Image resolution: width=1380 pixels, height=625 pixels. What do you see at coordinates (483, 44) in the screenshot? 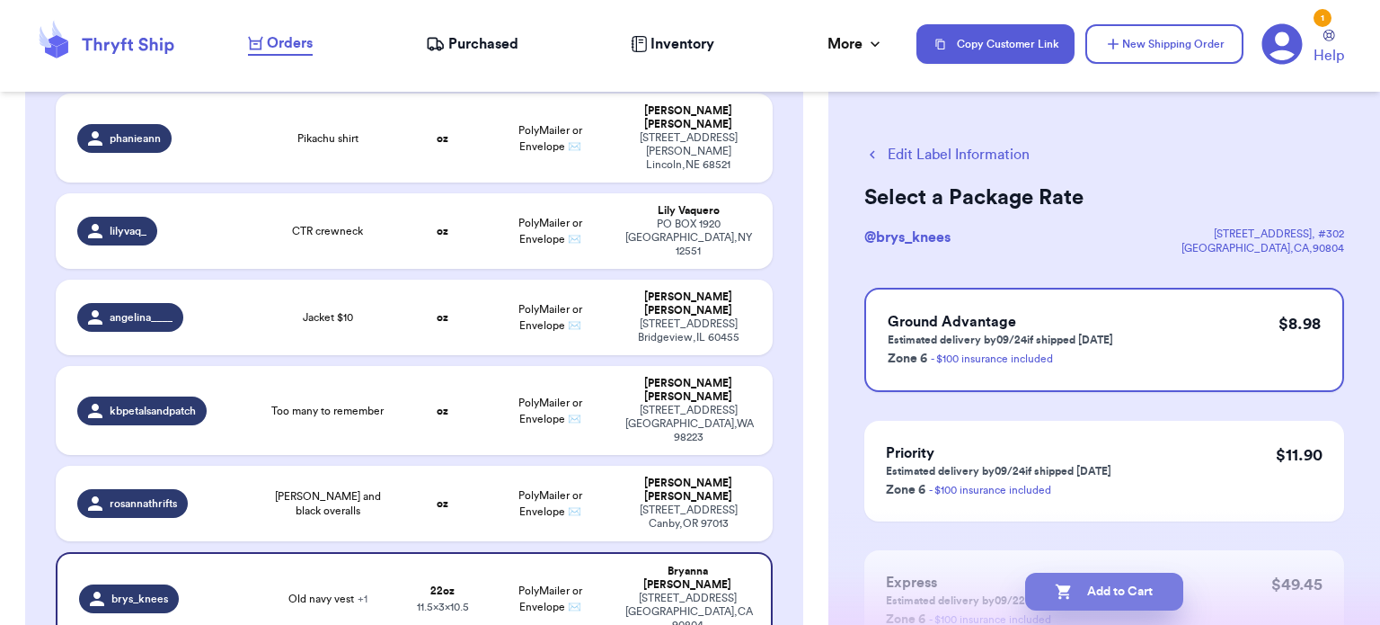
I see `span: Purchased` at bounding box center [483, 44].